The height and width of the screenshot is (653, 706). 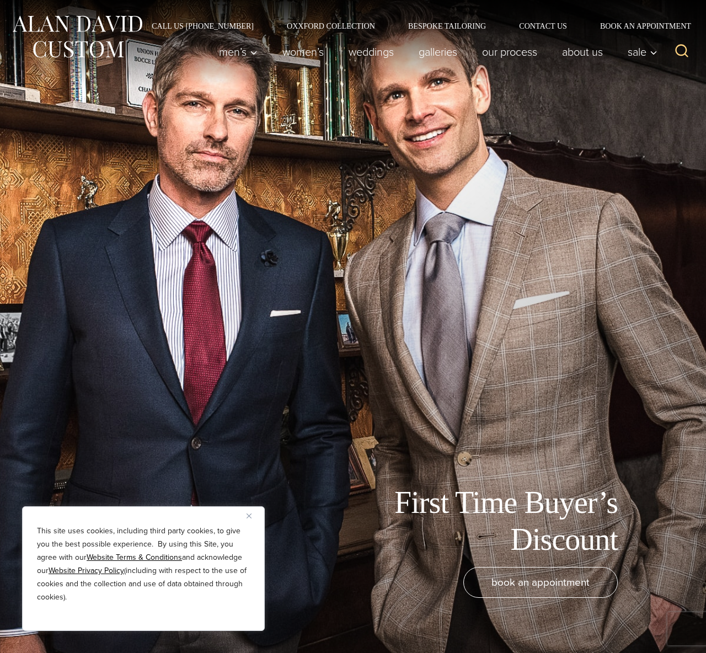 I want to click on h1: First Time Buyer’s Discount, so click(x=494, y=521).